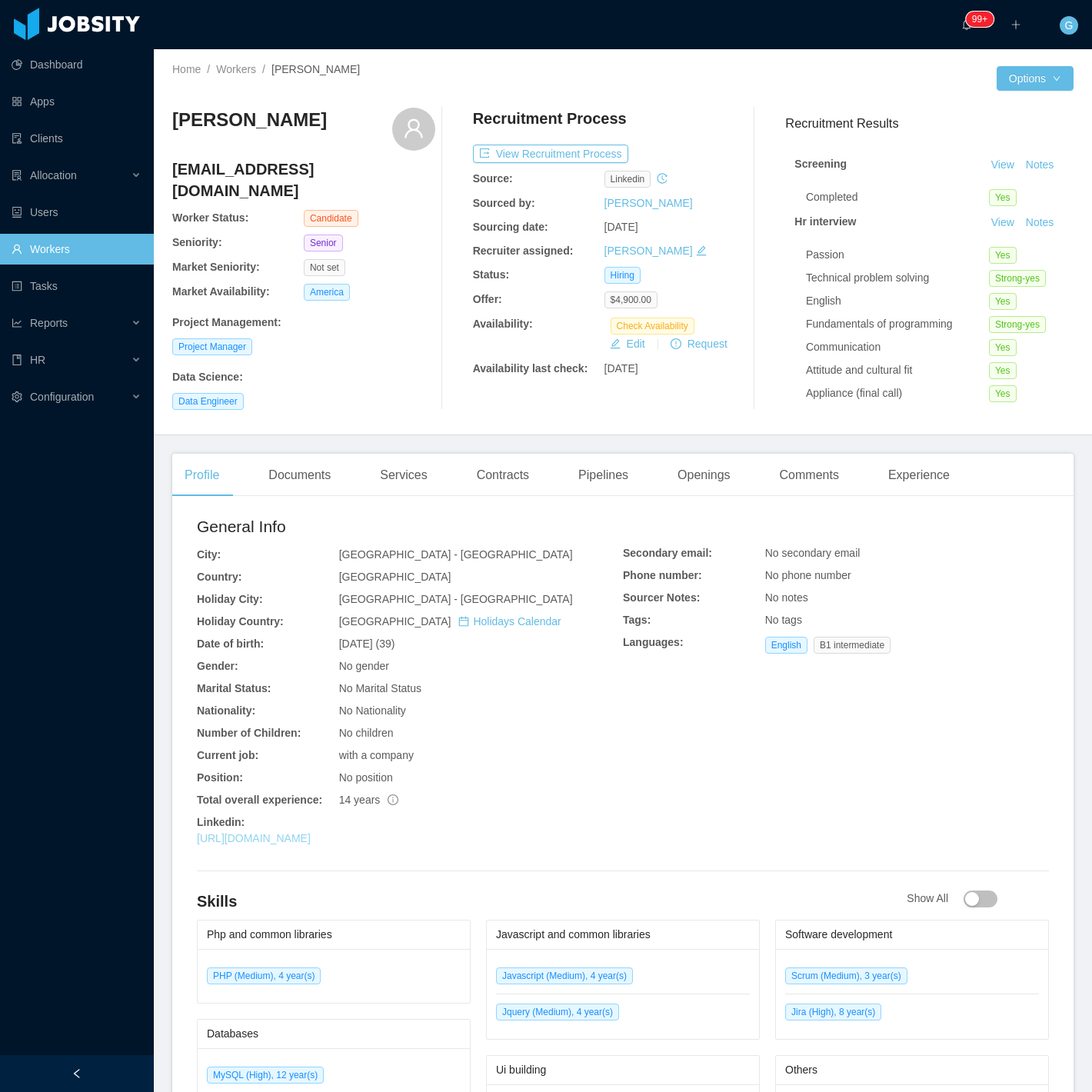 The image size is (1092, 1092). Describe the element at coordinates (701, 251) in the screenshot. I see `i: icon: edit` at that location.